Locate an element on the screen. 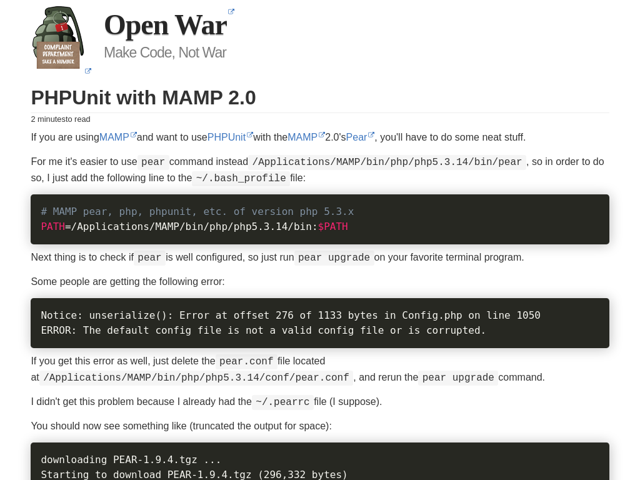  code: ~/.bash_profile is located at coordinates (240, 179).